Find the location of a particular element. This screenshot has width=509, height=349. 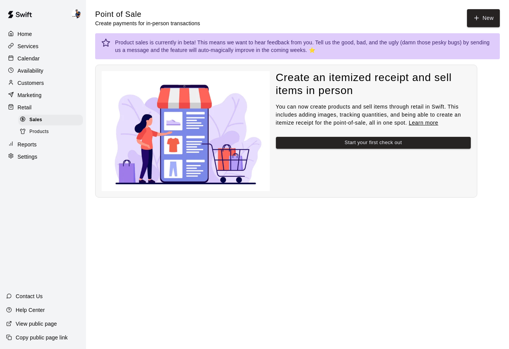

p: Calendar is located at coordinates (29, 58).